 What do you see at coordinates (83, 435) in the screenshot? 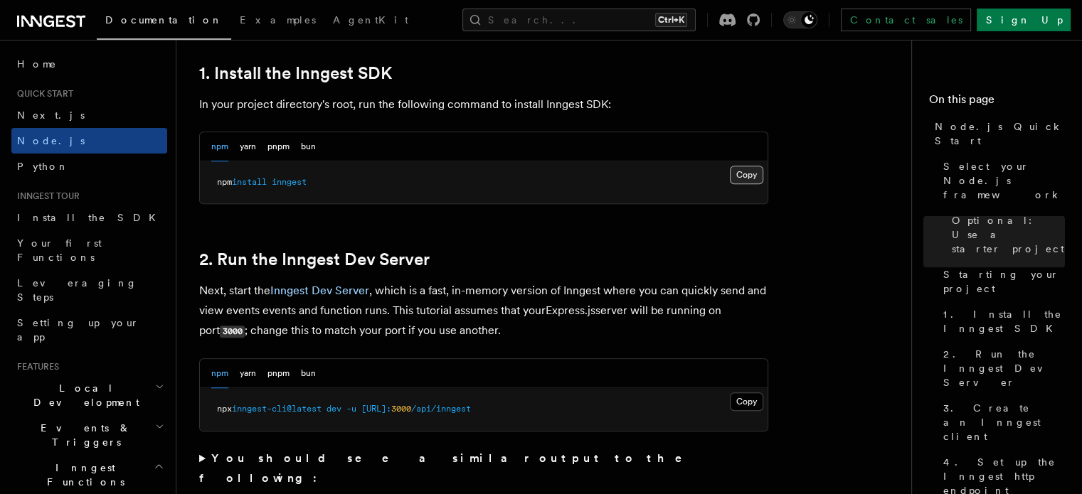
I see `span: Events & Triggers` at bounding box center [83, 435].